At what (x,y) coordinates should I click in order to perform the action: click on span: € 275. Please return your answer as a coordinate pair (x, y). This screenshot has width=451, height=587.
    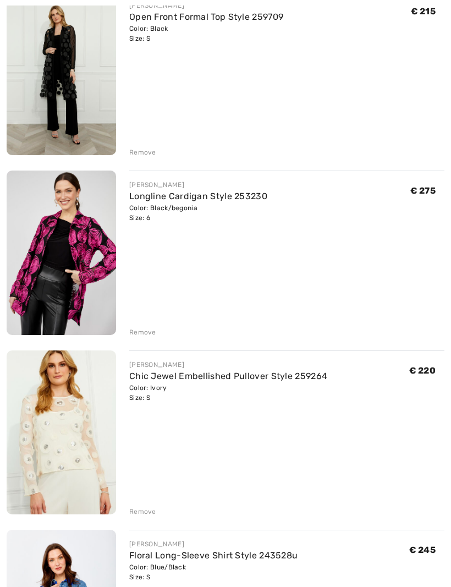
    Looking at the image, I should click on (423, 191).